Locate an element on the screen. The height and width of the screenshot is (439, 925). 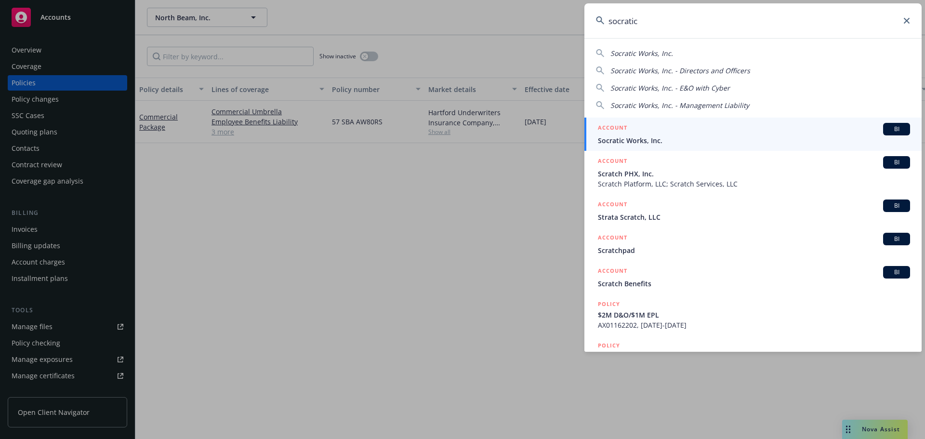
a: ACCOUNTBIScratch PHX, Inc.Scratch Platform, LLC; Scratch Services, LLC is located at coordinates (753, 172).